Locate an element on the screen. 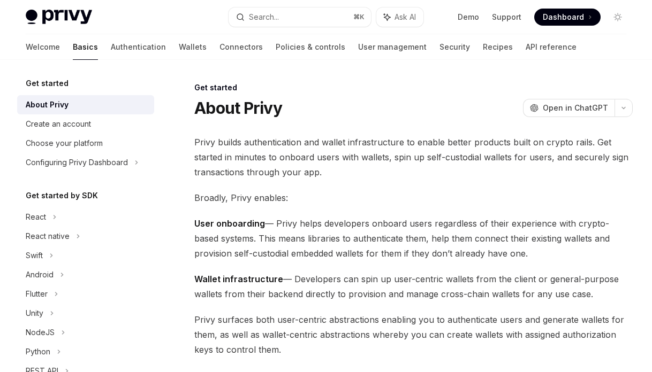  span: Ask AI is located at coordinates (405, 17).